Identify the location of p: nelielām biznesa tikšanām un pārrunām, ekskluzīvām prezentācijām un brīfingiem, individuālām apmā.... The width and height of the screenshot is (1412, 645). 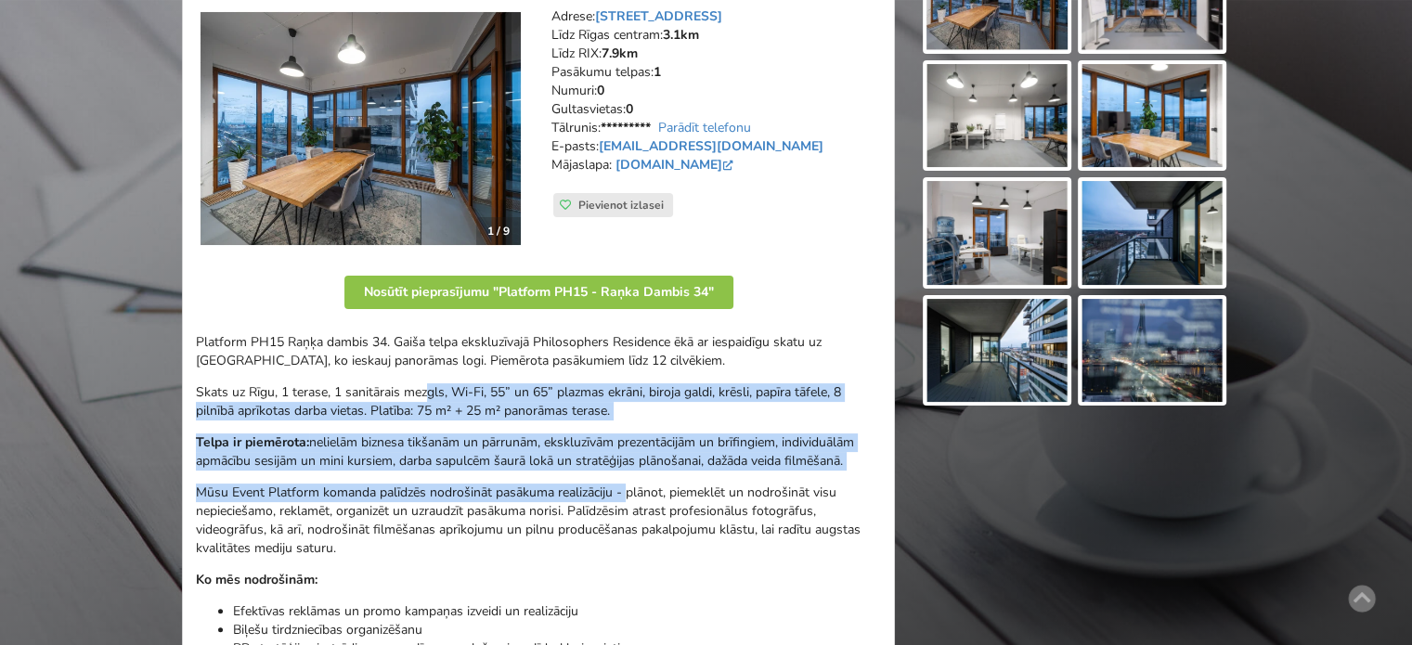
(538, 452).